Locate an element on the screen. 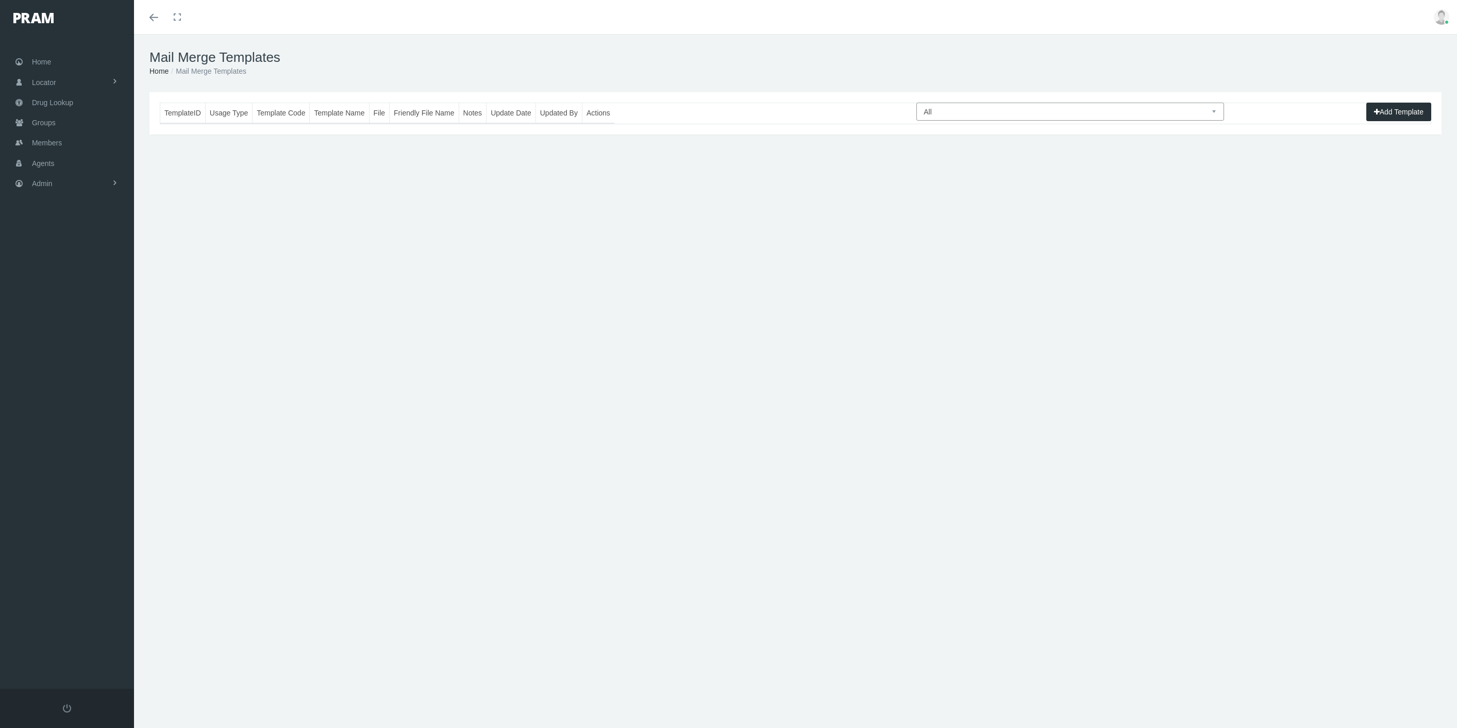  th: Notes is located at coordinates (473, 113).